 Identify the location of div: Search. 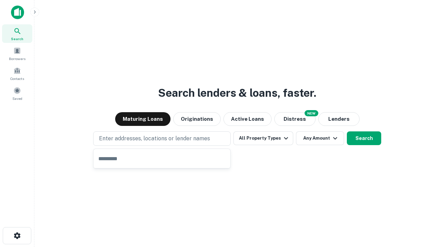
(17, 34).